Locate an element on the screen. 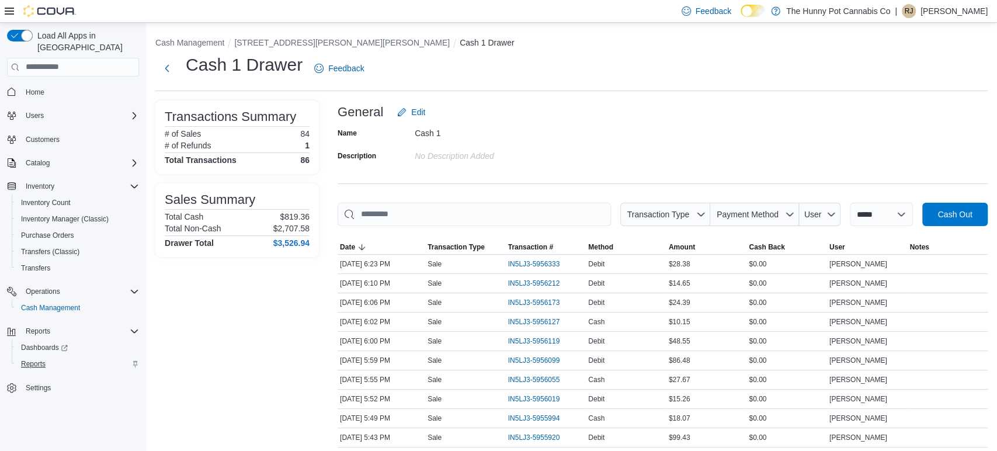 The image size is (997, 451). button: IN5LJ3-5956333 is located at coordinates (539, 264).